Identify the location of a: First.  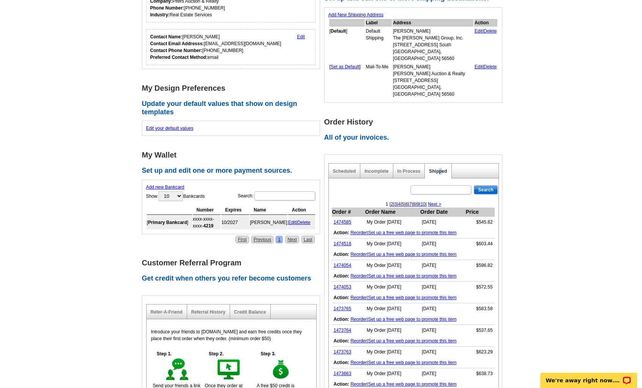
(242, 240).